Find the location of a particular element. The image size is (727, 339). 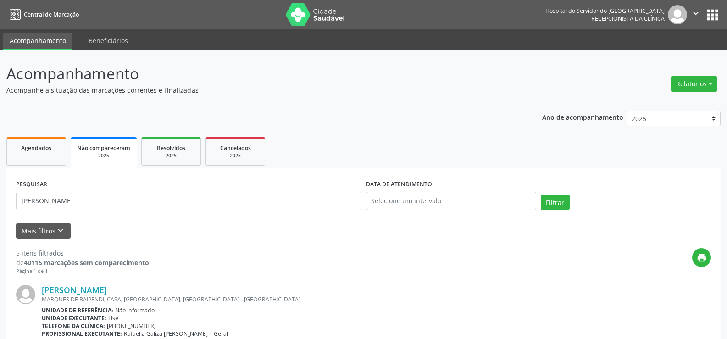

span: Recepcionista da clínica is located at coordinates (628, 18).